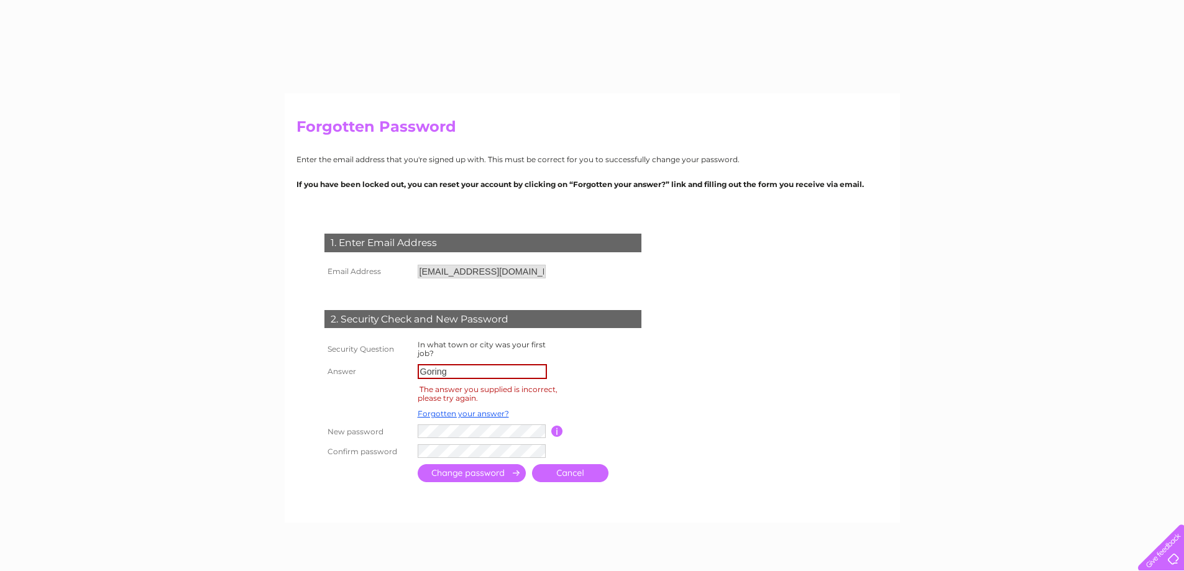 Image resolution: width=1184 pixels, height=571 pixels. I want to click on div: 2. Security Check and New Password, so click(483, 320).